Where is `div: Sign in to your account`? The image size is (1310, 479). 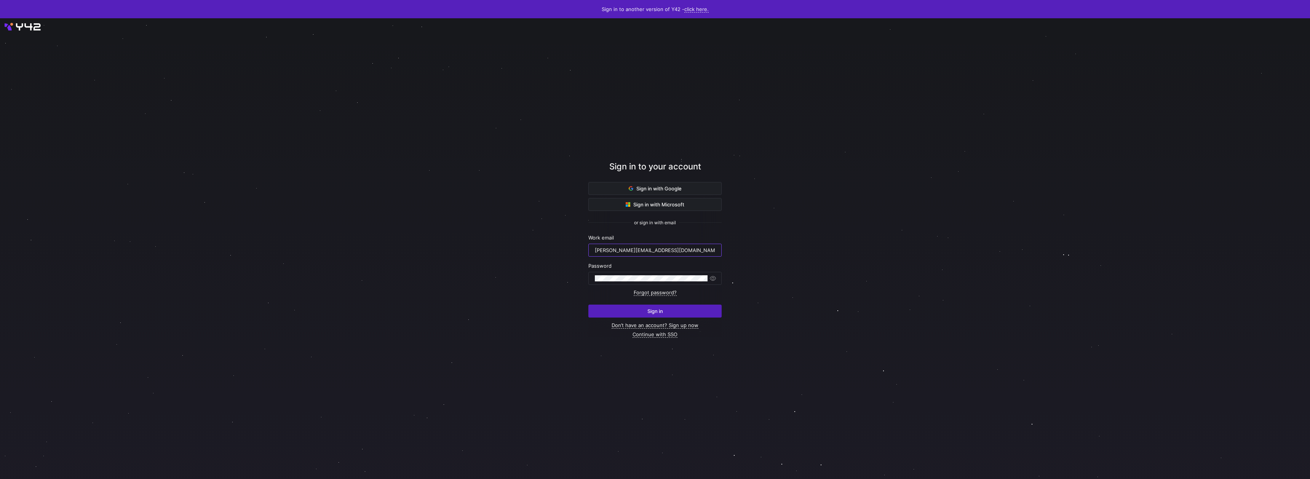 div: Sign in to your account is located at coordinates (655, 171).